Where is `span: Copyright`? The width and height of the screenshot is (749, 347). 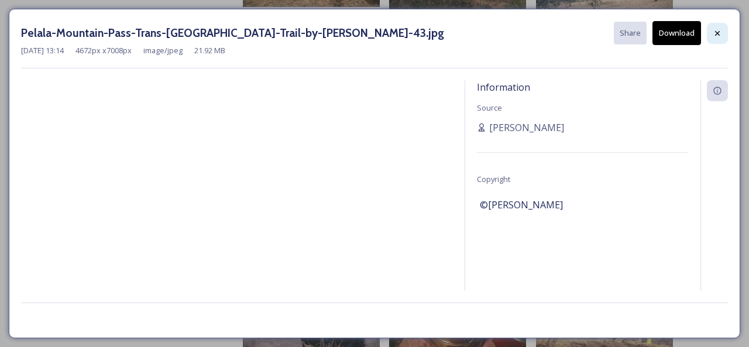 span: Copyright is located at coordinates (493, 179).